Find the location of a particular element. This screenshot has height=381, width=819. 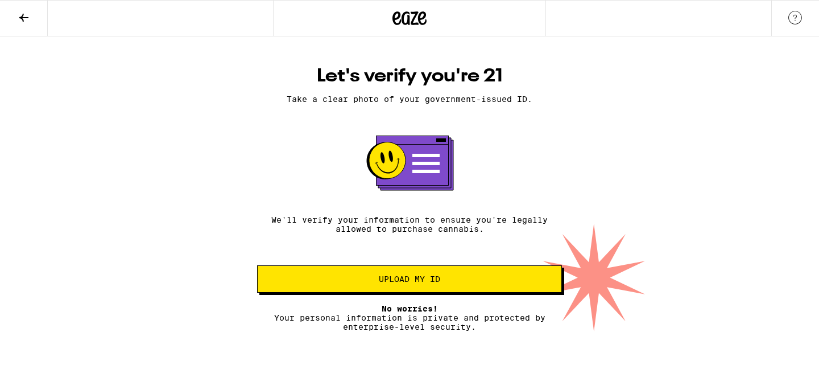

p: Your personal information is private and protected by enterprise-level security. is located at coordinates (410, 317).